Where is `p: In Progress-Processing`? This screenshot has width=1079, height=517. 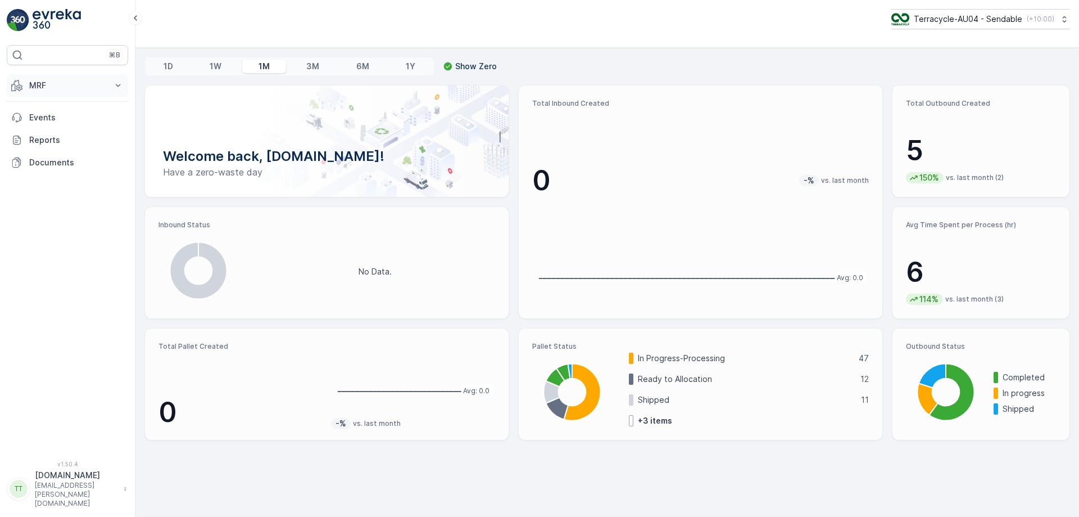 p: In Progress-Processing is located at coordinates (745, 358).